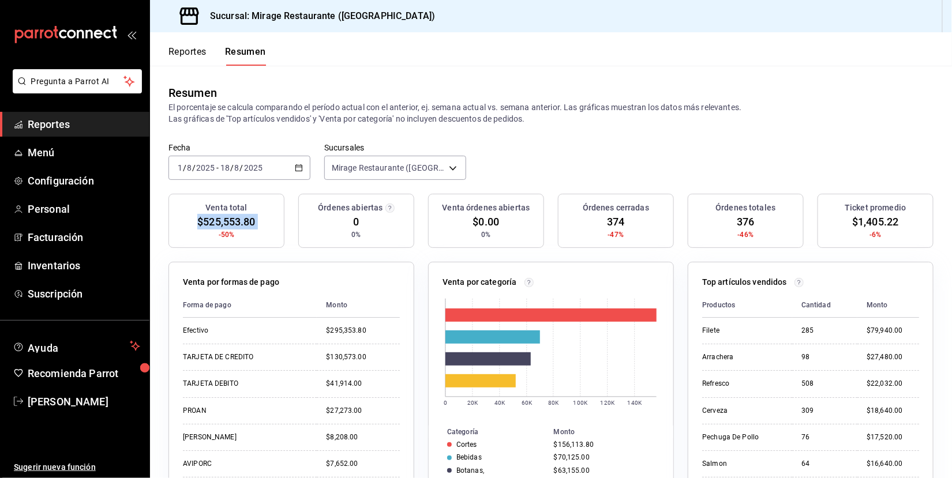 This screenshot has width=952, height=478. Describe the element at coordinates (84, 209) in the screenshot. I see `span: Personal` at that location.